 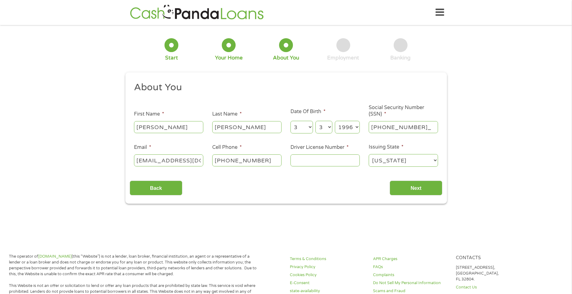 What do you see at coordinates (328, 275) in the screenshot?
I see `a: Cookies Policy` at bounding box center [328, 275].